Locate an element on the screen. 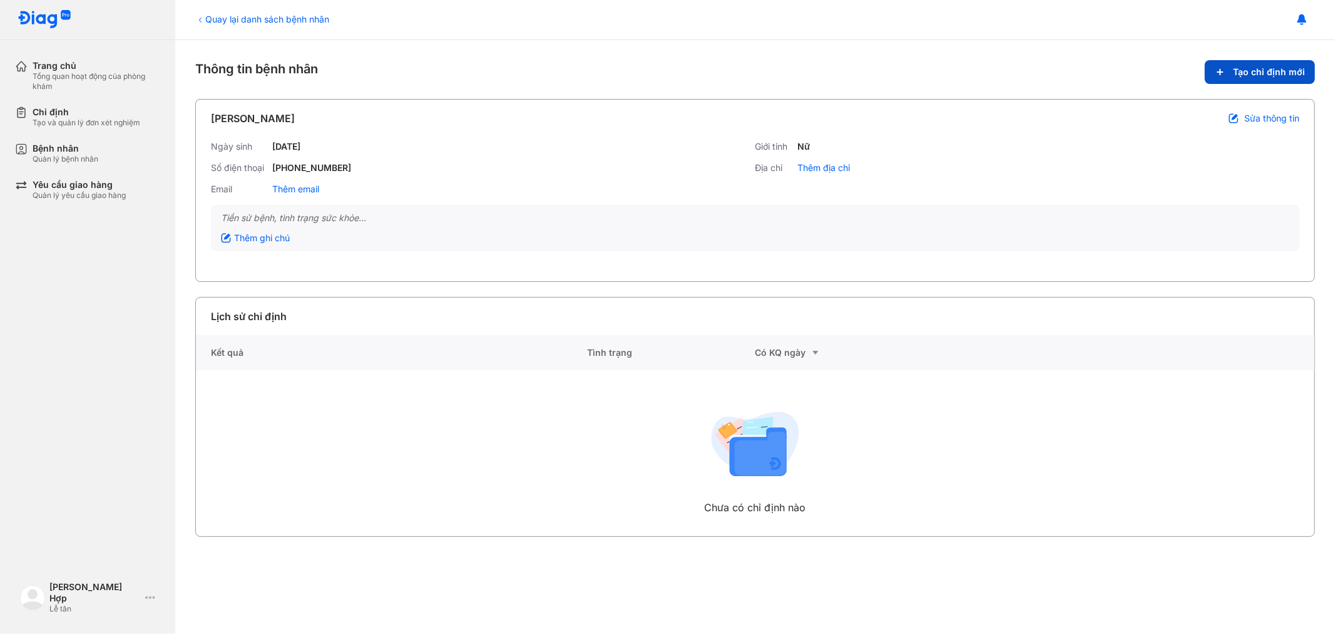 The width and height of the screenshot is (1335, 634). div: Nữ is located at coordinates (804, 146).